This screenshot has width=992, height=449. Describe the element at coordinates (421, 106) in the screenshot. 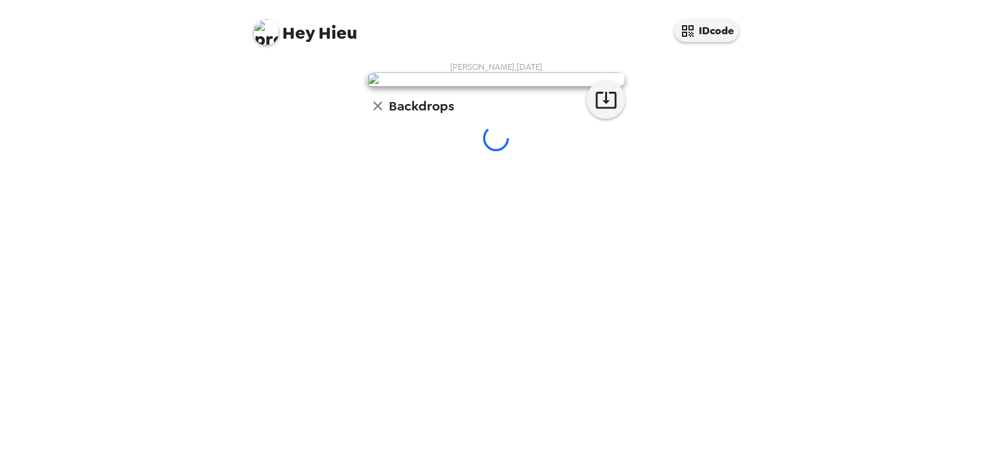

I see `h6: Backdrops` at that location.